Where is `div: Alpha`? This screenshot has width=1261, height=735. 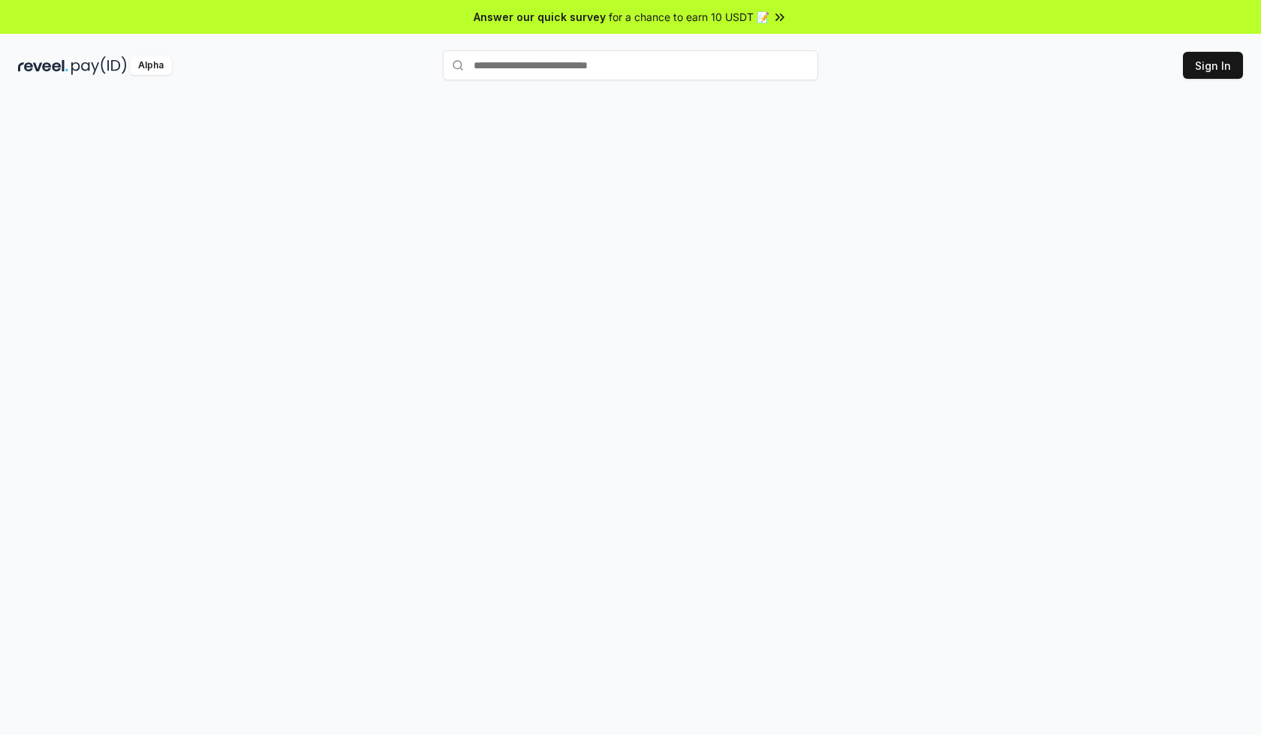 div: Alpha is located at coordinates (151, 65).